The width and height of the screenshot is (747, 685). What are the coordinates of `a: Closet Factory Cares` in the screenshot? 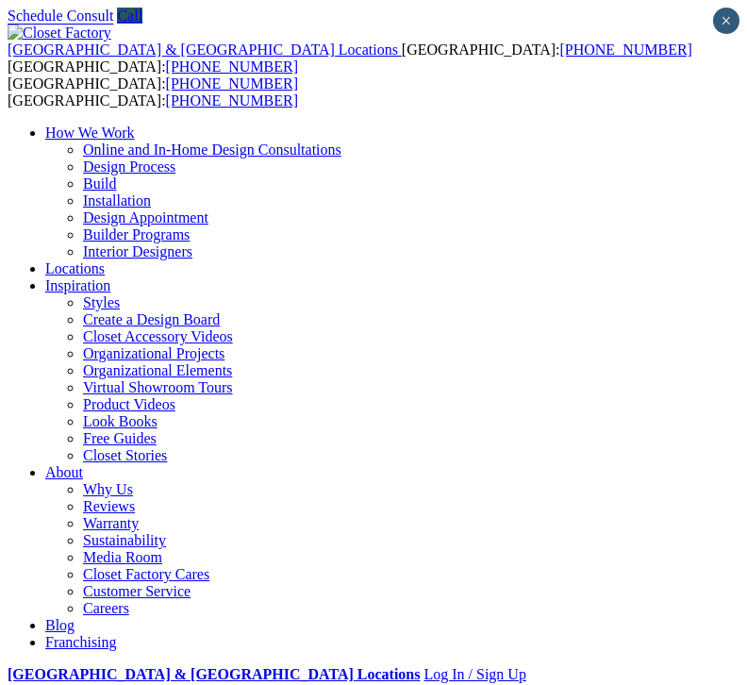 It's located at (146, 574).